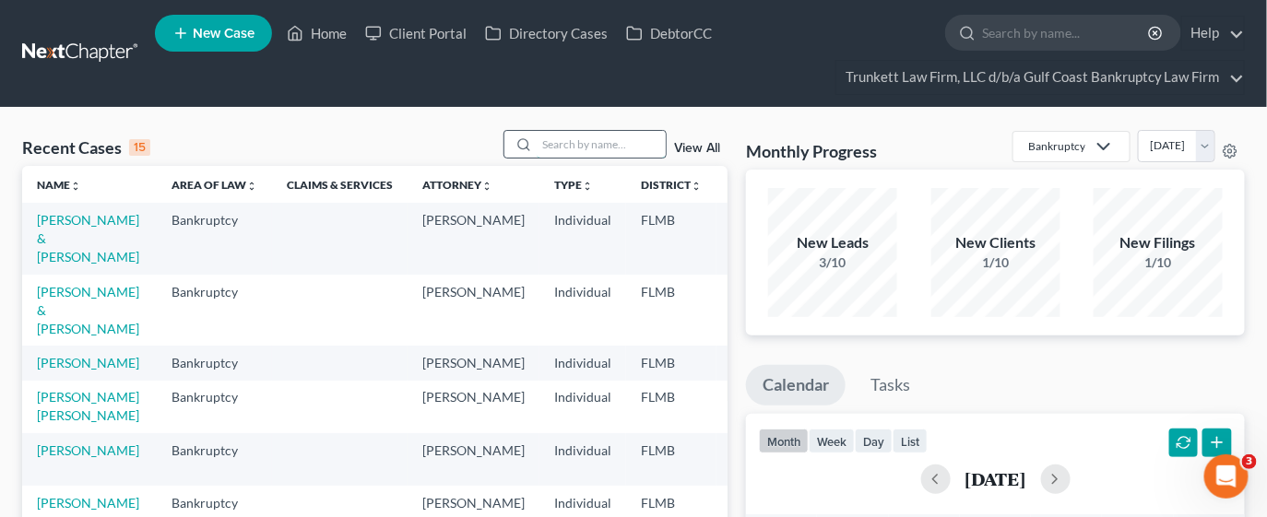 The image size is (1267, 517). Describe the element at coordinates (574, 184) in the screenshot. I see `a: Typeunfold_more` at that location.